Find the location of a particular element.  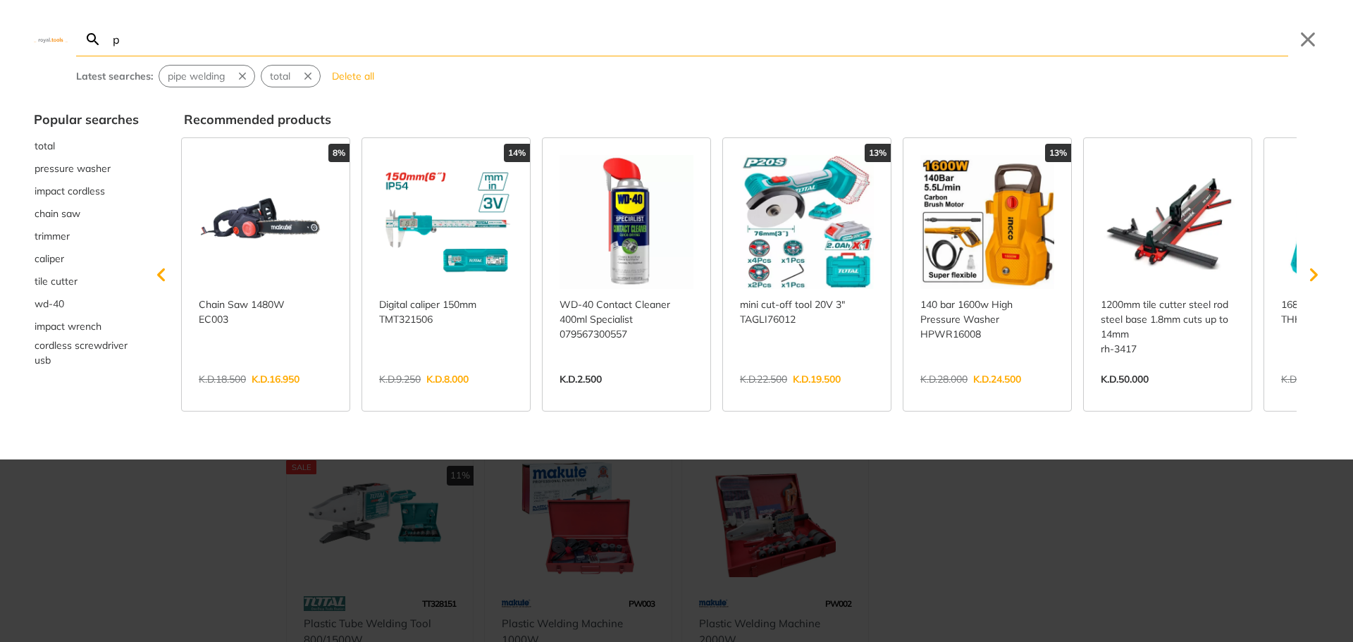

div: 8% is located at coordinates (339, 153).